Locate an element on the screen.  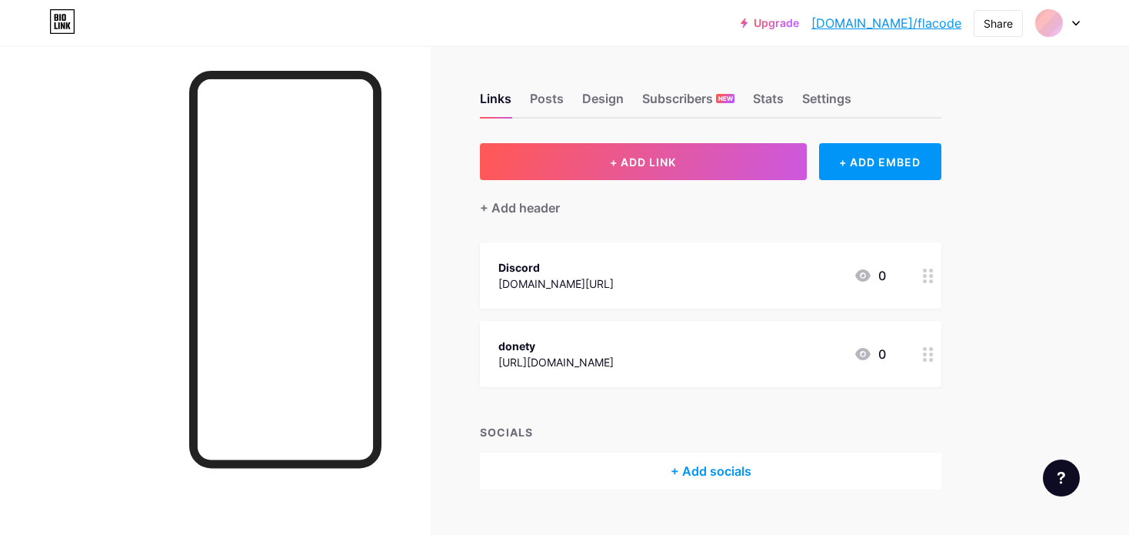
span: NEW is located at coordinates (725, 98).